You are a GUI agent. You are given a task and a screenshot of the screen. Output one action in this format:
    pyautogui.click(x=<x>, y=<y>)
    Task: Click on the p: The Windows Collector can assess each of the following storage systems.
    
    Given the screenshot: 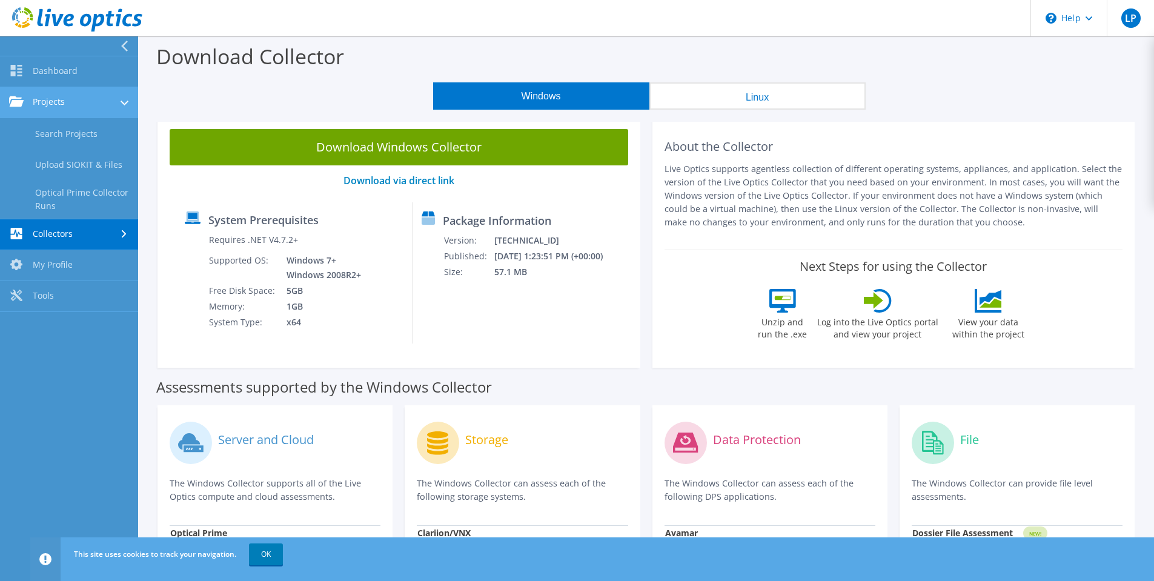 What is the action you would take?
    pyautogui.click(x=522, y=490)
    